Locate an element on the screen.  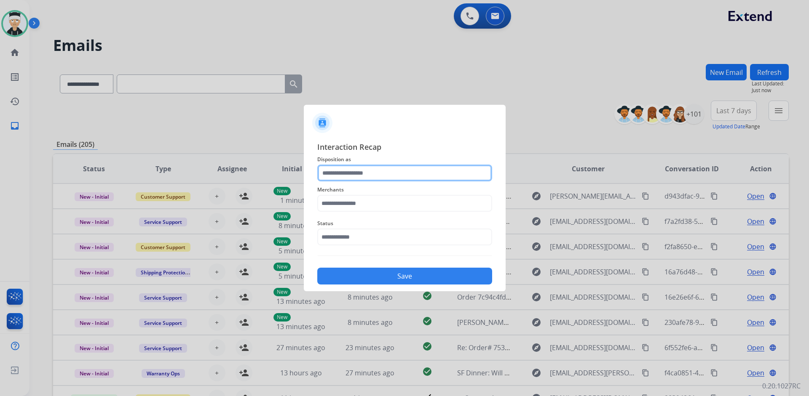
span: Interaction Recap is located at coordinates (404, 148).